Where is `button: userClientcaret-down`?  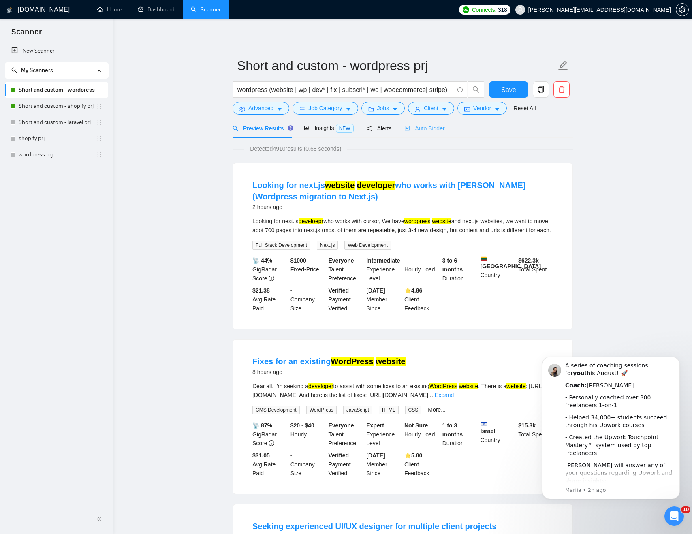 button: userClientcaret-down is located at coordinates (431, 108).